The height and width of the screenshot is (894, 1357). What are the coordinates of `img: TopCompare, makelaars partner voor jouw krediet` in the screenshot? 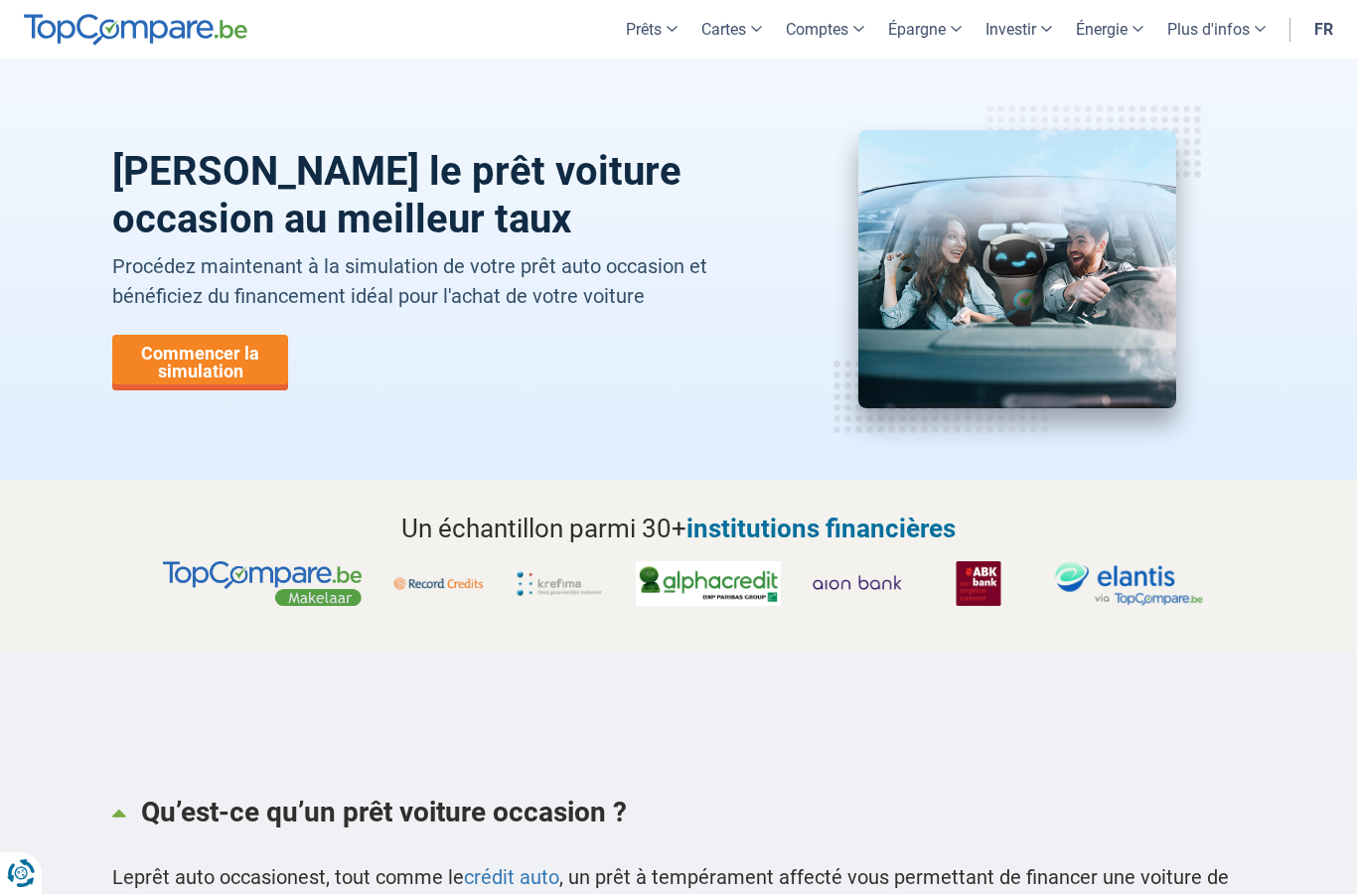 It's located at (262, 583).